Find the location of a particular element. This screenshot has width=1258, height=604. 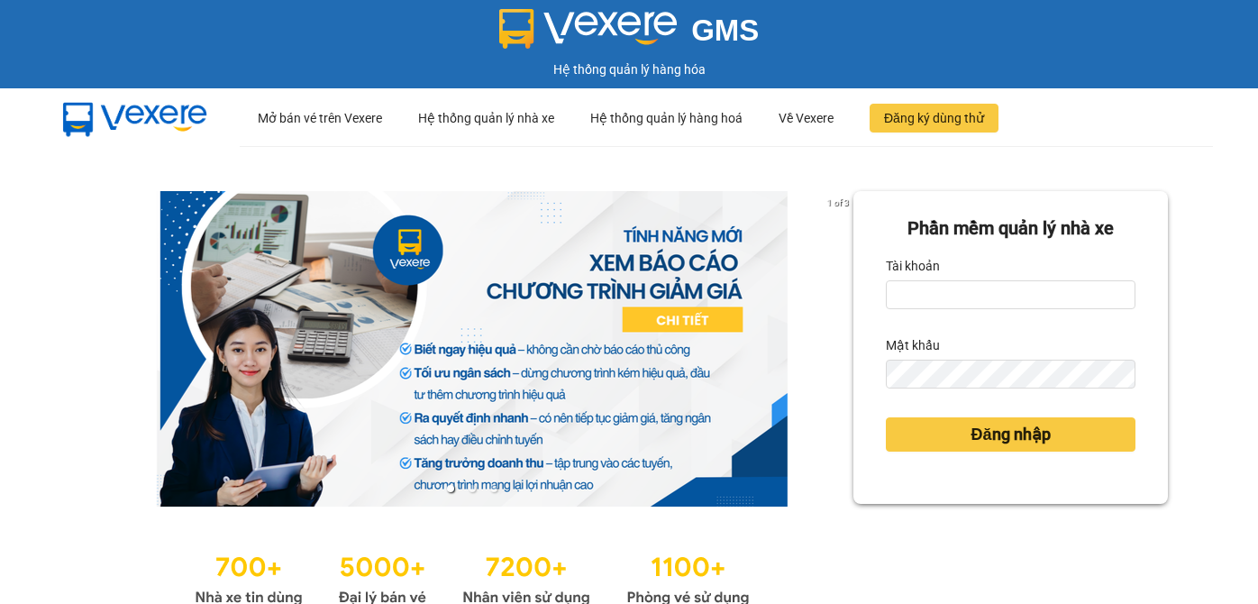

button: next slide / item is located at coordinates (841, 349).